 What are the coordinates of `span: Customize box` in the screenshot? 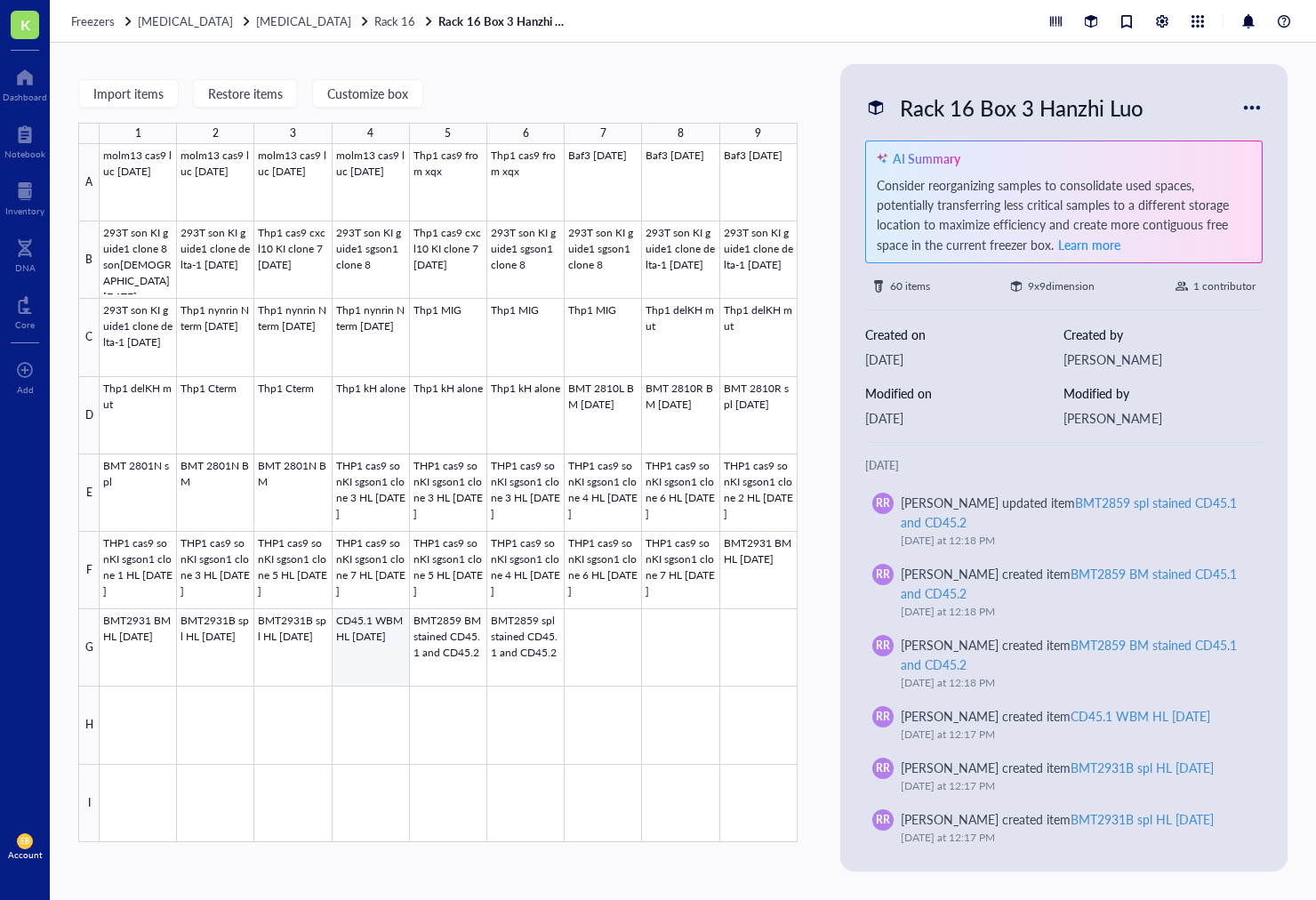 It's located at (367, 93).